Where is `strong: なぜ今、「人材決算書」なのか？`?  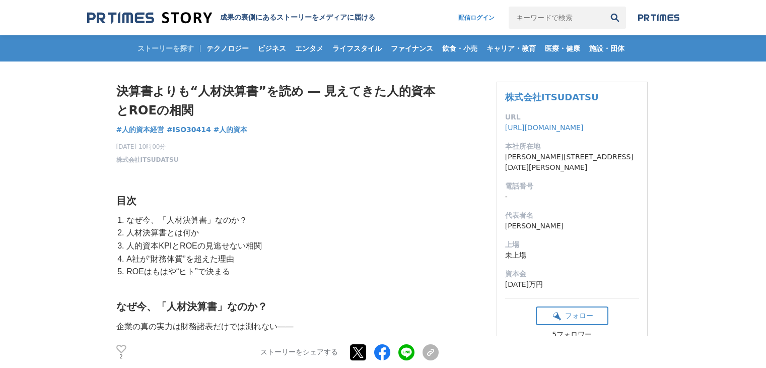 strong: なぜ今、「人材決算書」なのか？ is located at coordinates (192, 306).